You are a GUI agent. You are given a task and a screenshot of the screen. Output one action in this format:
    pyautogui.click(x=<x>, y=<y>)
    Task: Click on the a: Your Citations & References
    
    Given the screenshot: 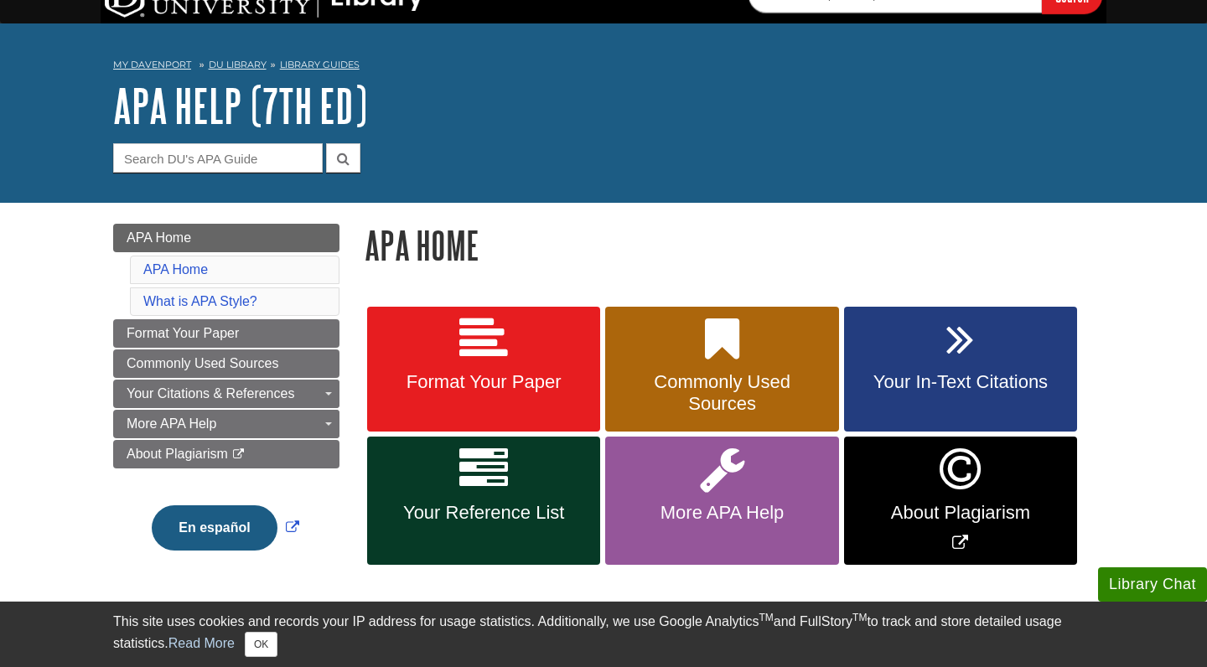 What is the action you would take?
    pyautogui.click(x=226, y=394)
    